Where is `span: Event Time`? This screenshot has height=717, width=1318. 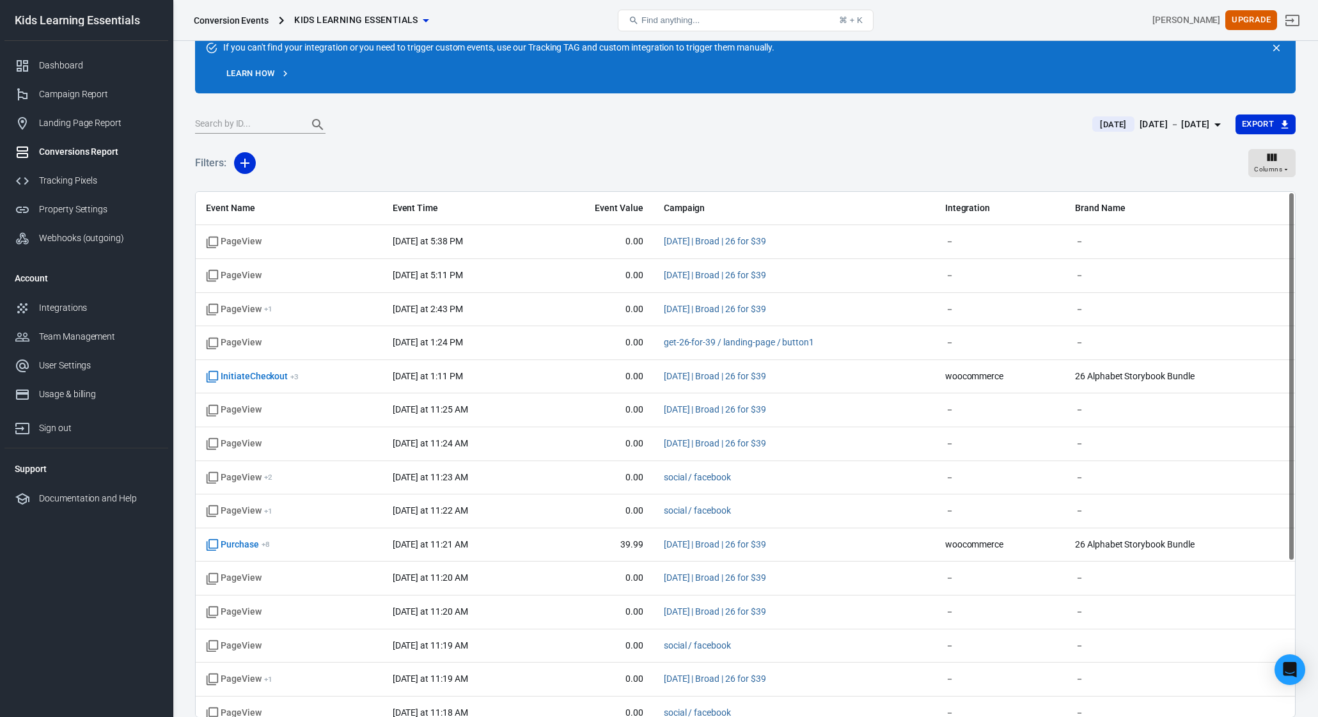
span: Event Time is located at coordinates (461, 209).